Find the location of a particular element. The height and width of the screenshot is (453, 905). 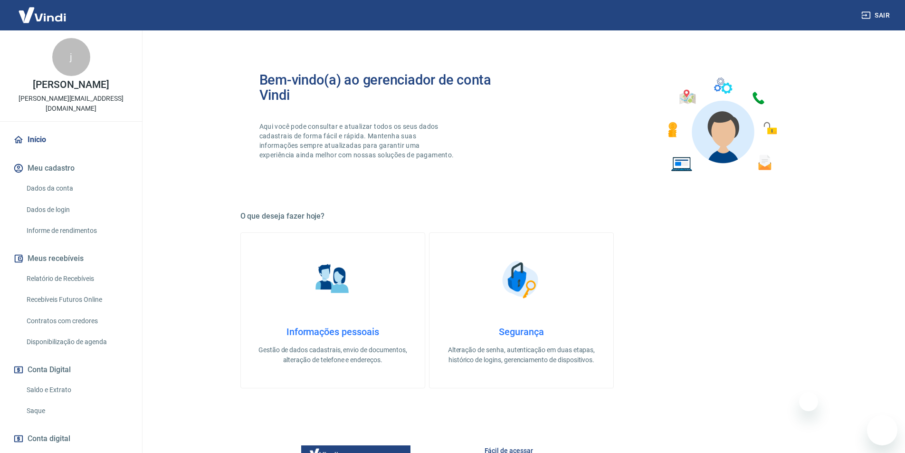

div: j is located at coordinates (71, 57).